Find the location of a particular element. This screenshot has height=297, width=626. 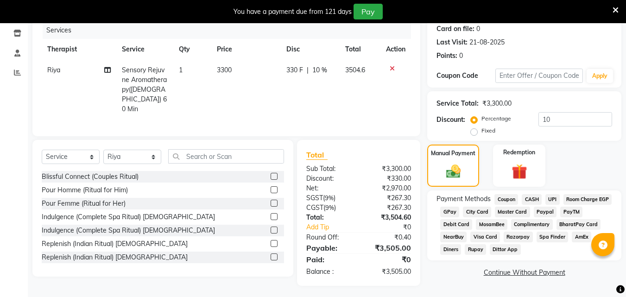

span: GPay is located at coordinates (450, 212).